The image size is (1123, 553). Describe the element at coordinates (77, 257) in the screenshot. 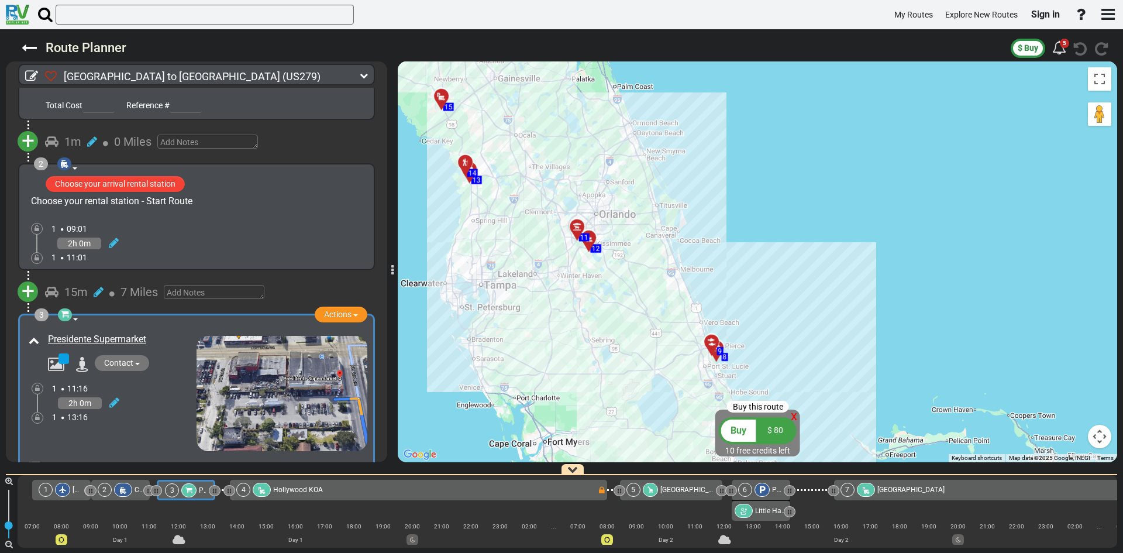

I see `span: 11:01` at that location.